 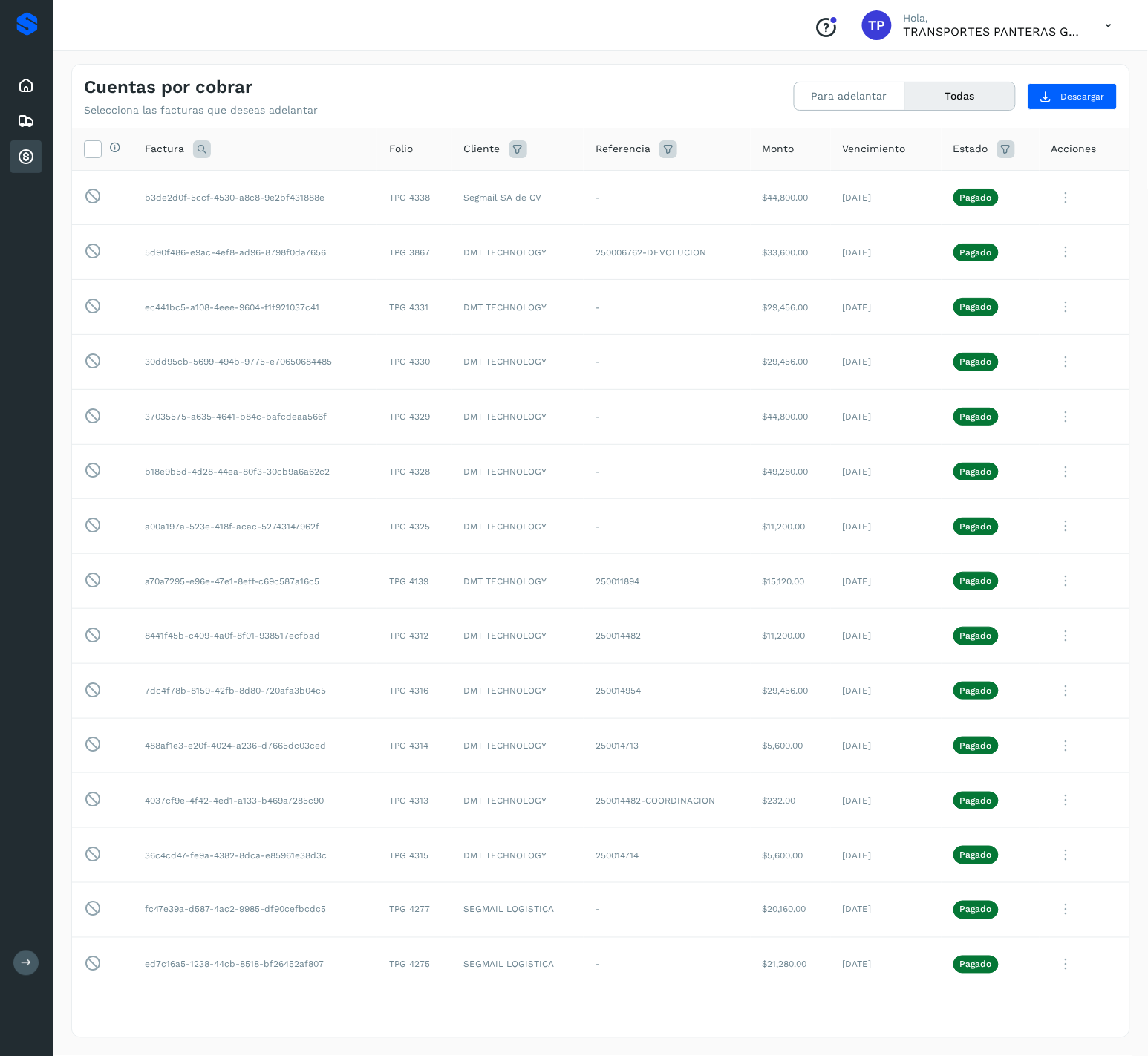 What do you see at coordinates (415, 746) in the screenshot?
I see `td: TPG 4314` at bounding box center [415, 746].